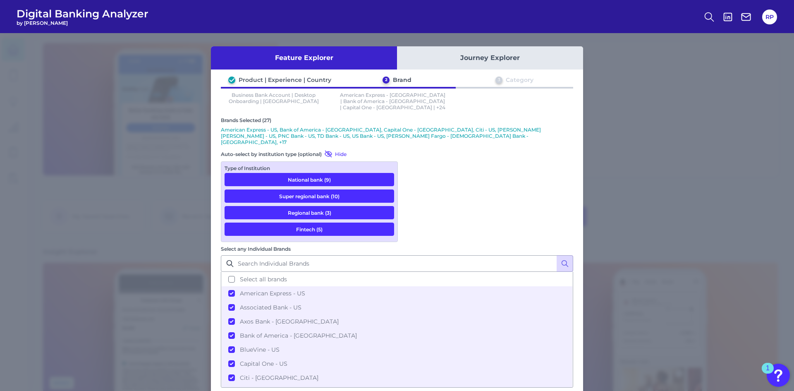  I want to click on button: RP, so click(770, 17).